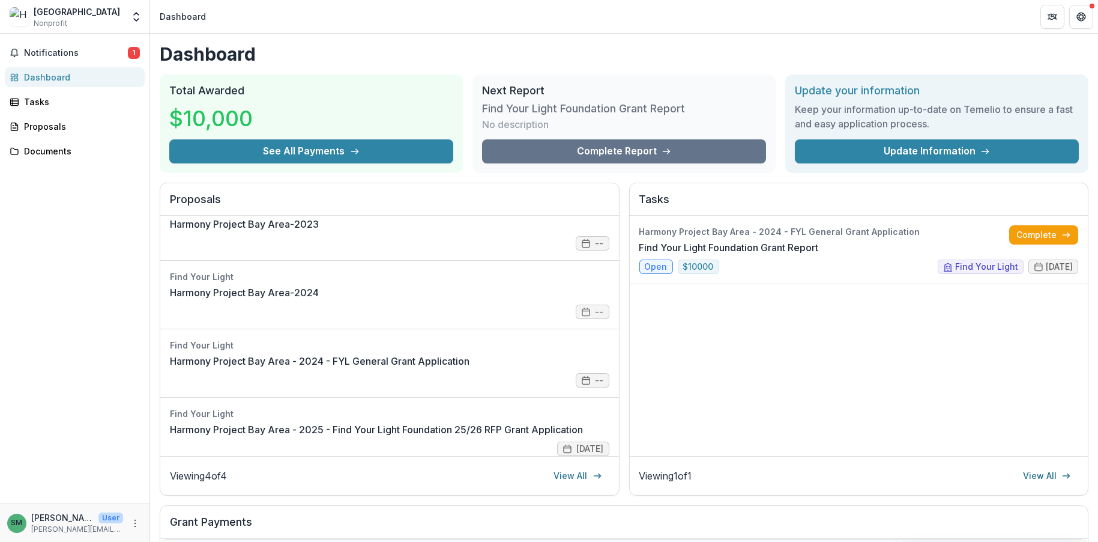  I want to click on a: Harmony Project Bay Area-2024, so click(244, 292).